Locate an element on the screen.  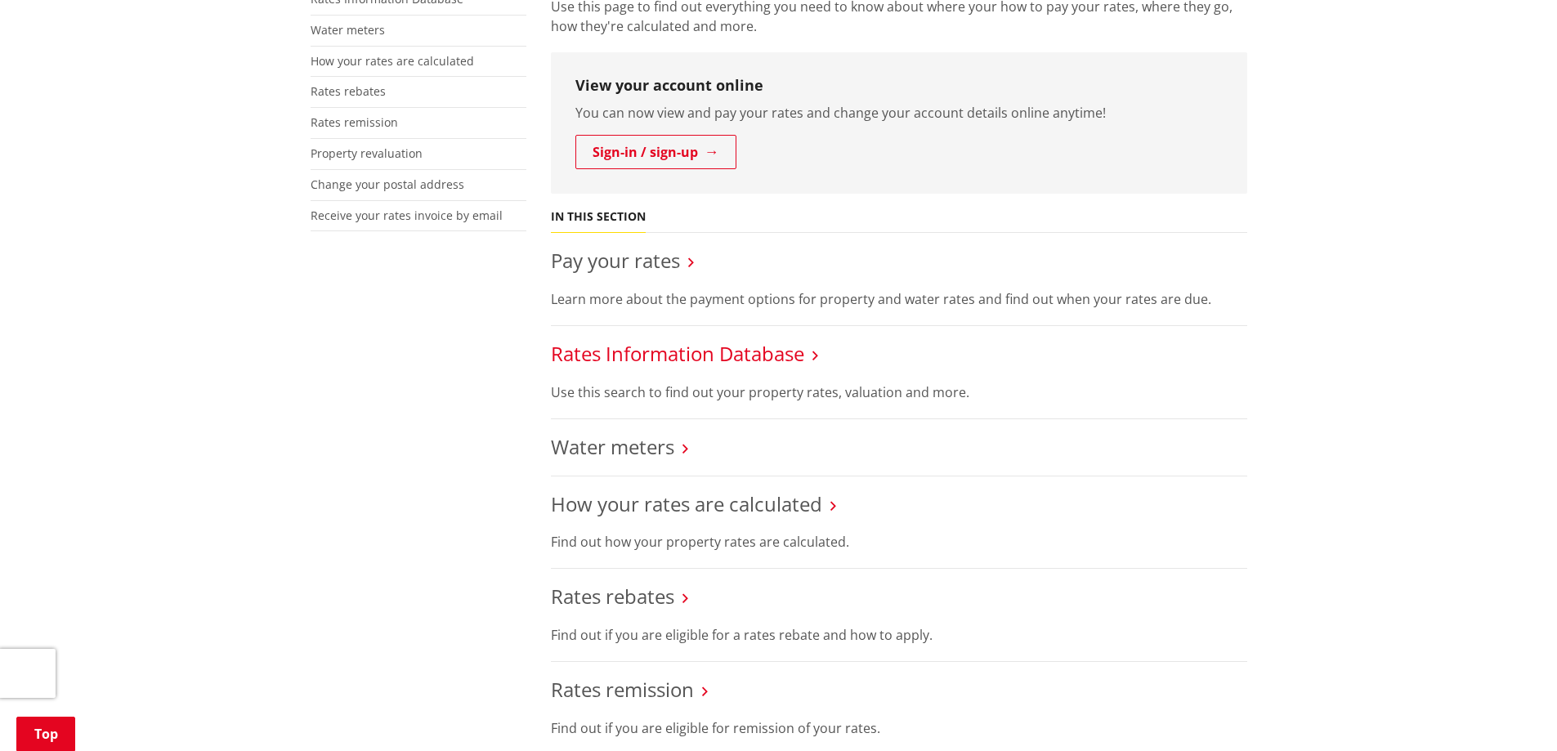
p: Use this search to find out your property rates, valuation and more. is located at coordinates (899, 392).